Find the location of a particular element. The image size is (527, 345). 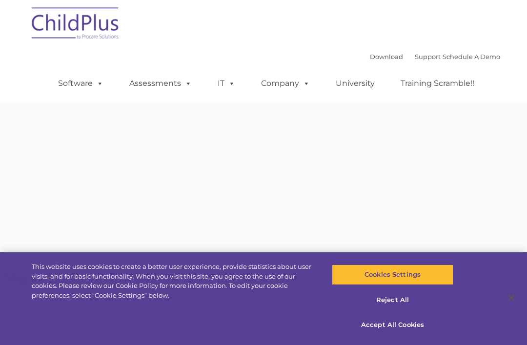

button: Accept All Cookies is located at coordinates (392, 325).